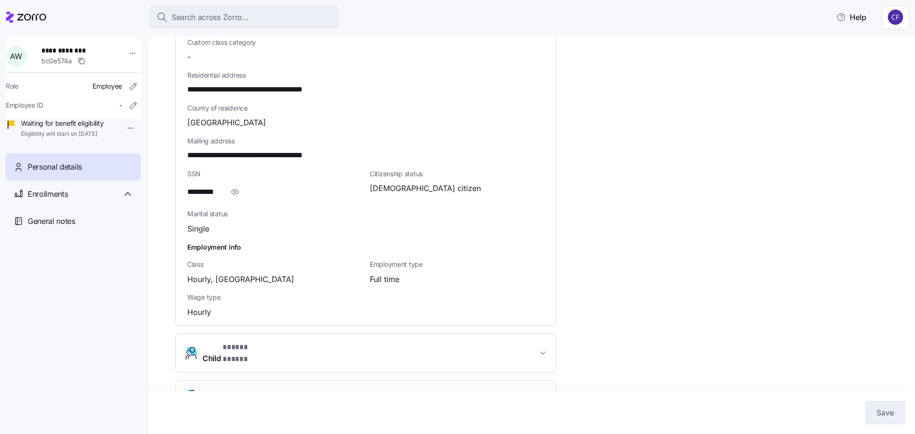  What do you see at coordinates (62, 123) in the screenshot?
I see `span: Waiting for benefit eligibility` at bounding box center [62, 123].